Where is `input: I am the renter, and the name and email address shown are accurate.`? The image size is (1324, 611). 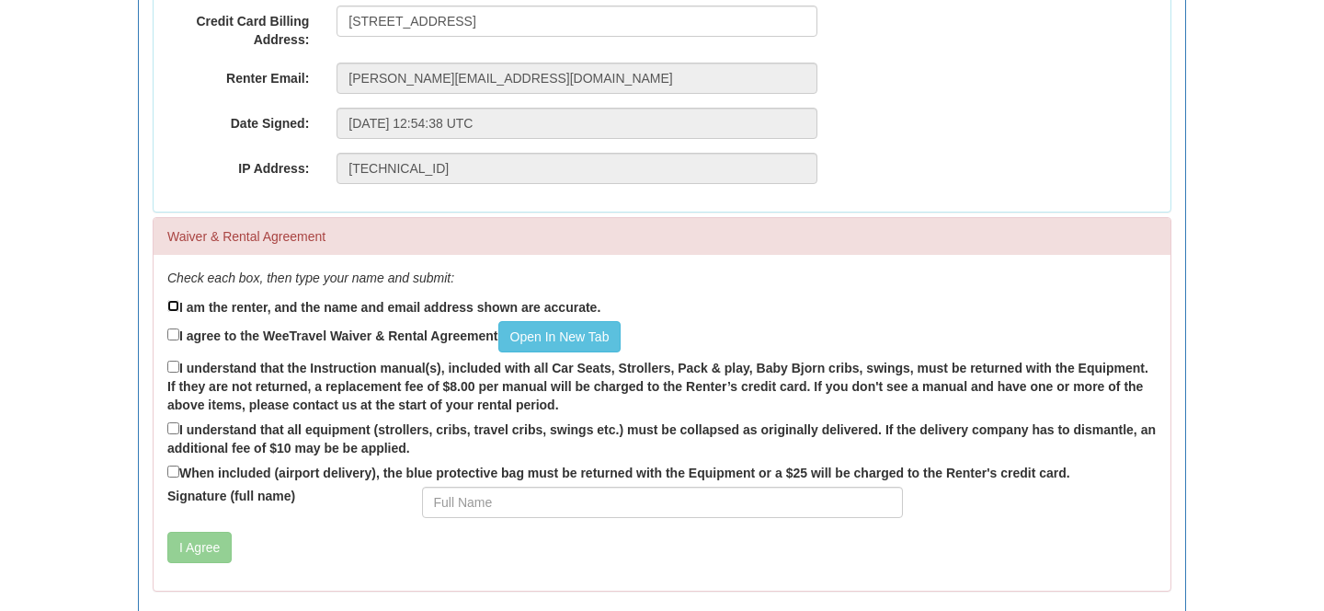
input: I am the renter, and the name and email address shown are accurate. is located at coordinates (173, 305).